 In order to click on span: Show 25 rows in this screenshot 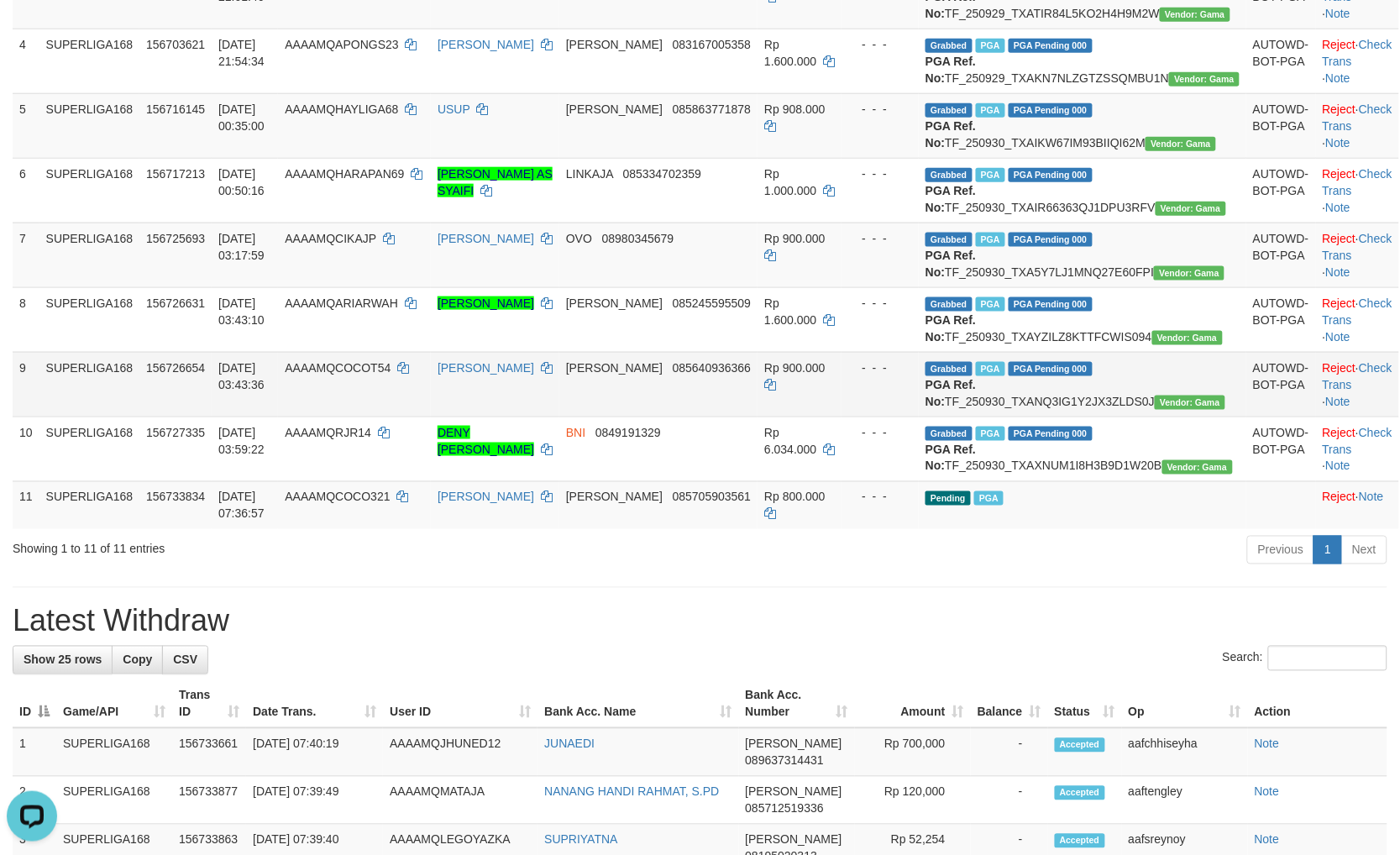, I will do `click(62, 660)`.